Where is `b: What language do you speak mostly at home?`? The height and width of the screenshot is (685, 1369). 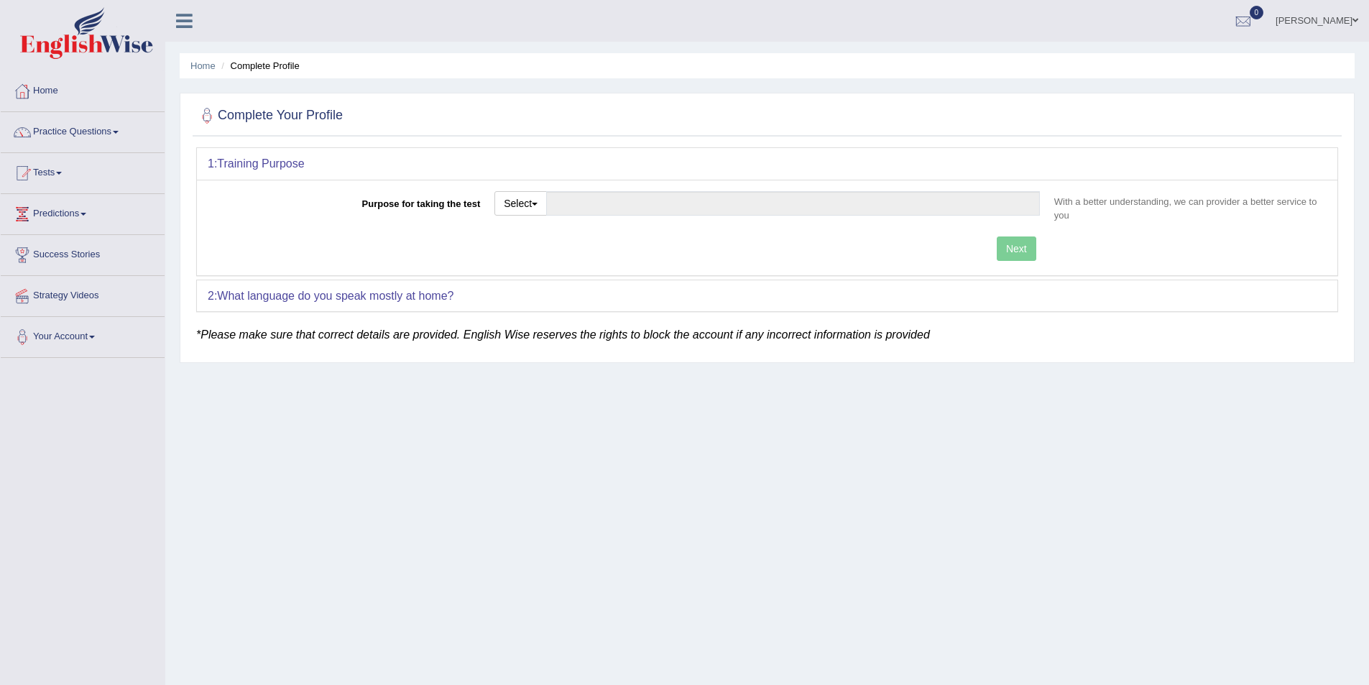
b: What language do you speak mostly at home? is located at coordinates (335, 295).